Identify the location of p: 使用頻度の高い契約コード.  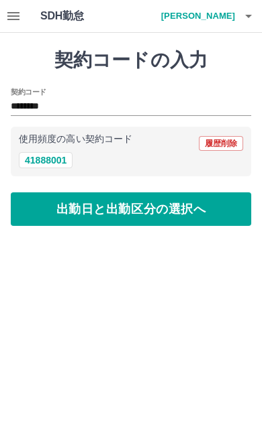
(75, 140).